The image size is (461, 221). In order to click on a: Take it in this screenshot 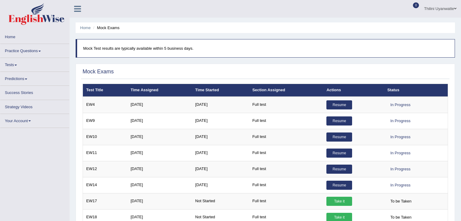, I will do `click(339, 201)`.